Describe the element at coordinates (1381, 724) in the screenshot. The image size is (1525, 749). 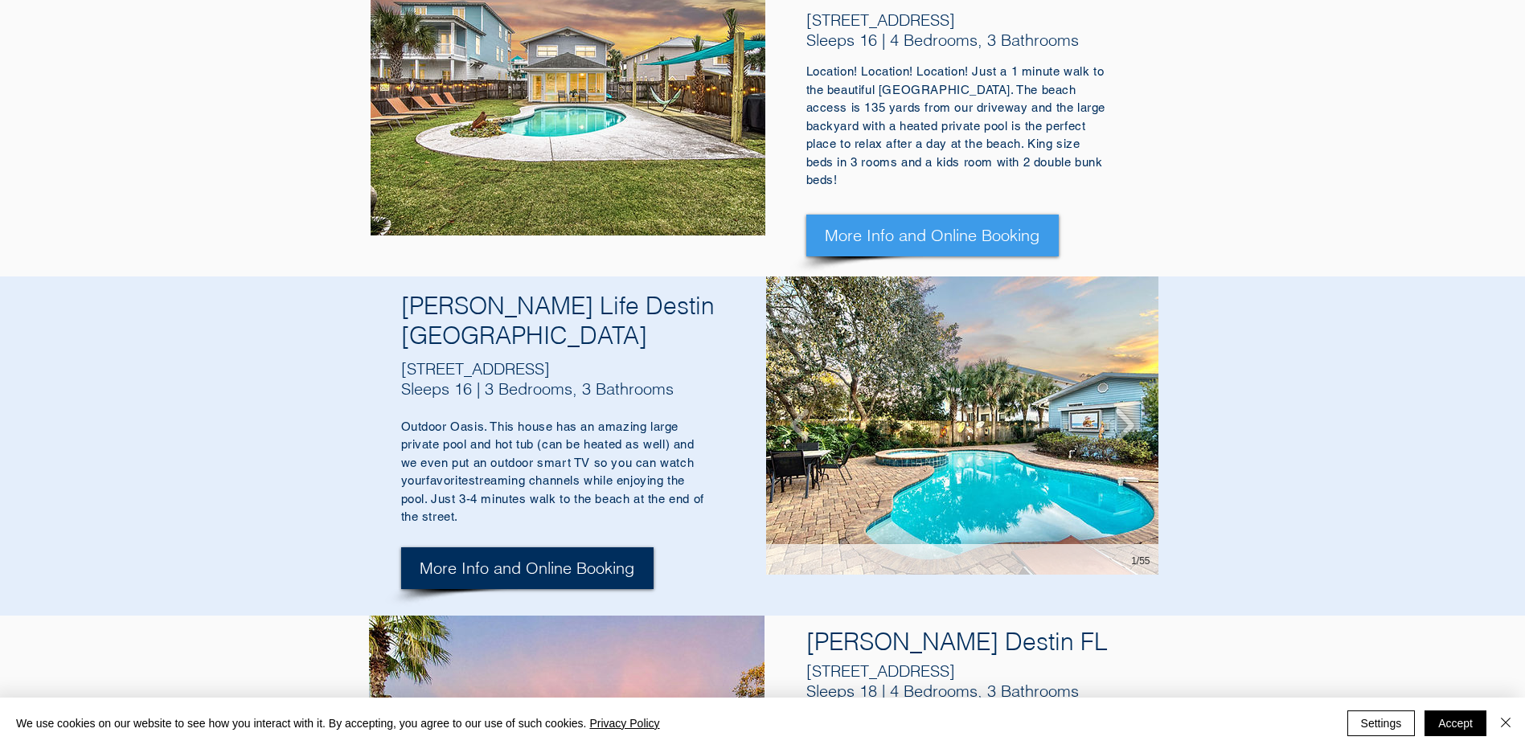
I see `button: Settings` at that location.